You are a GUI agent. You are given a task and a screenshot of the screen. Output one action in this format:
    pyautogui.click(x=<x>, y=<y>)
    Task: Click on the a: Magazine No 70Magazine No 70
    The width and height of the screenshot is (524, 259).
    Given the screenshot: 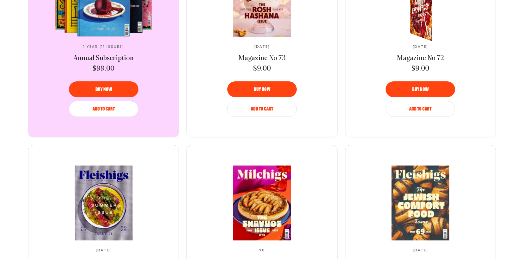 What is the action you would take?
    pyautogui.click(x=262, y=203)
    